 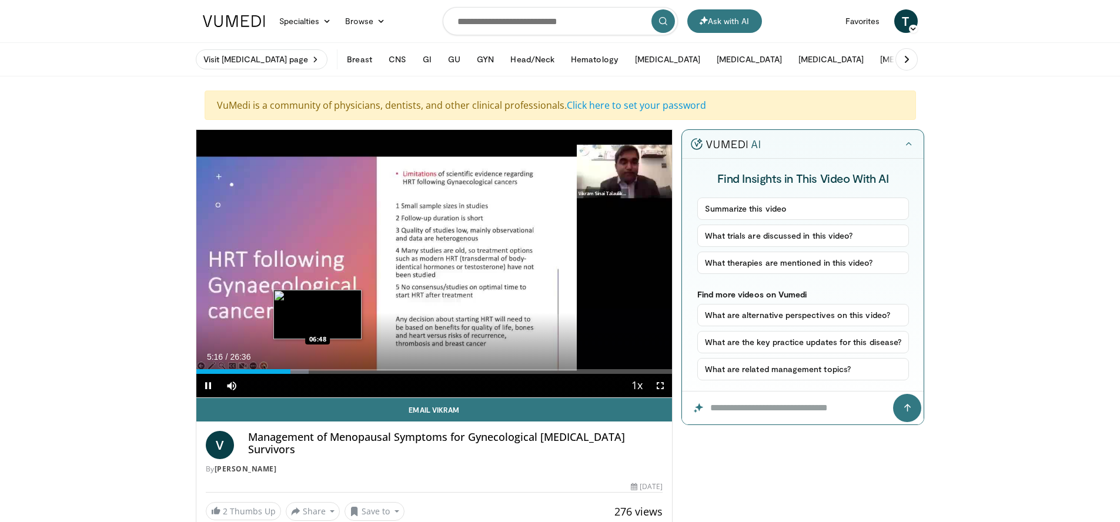 I want to click on button: Summarize this video, so click(x=803, y=209).